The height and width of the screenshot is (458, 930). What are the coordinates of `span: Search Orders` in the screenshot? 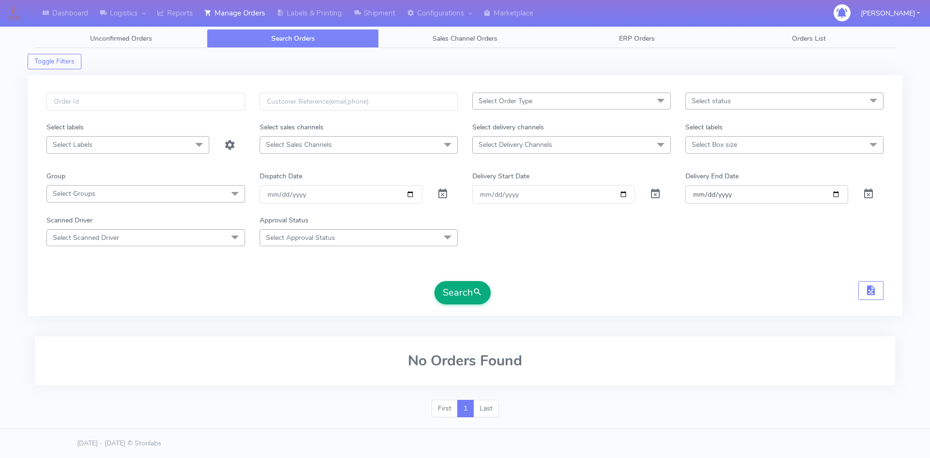 It's located at (293, 38).